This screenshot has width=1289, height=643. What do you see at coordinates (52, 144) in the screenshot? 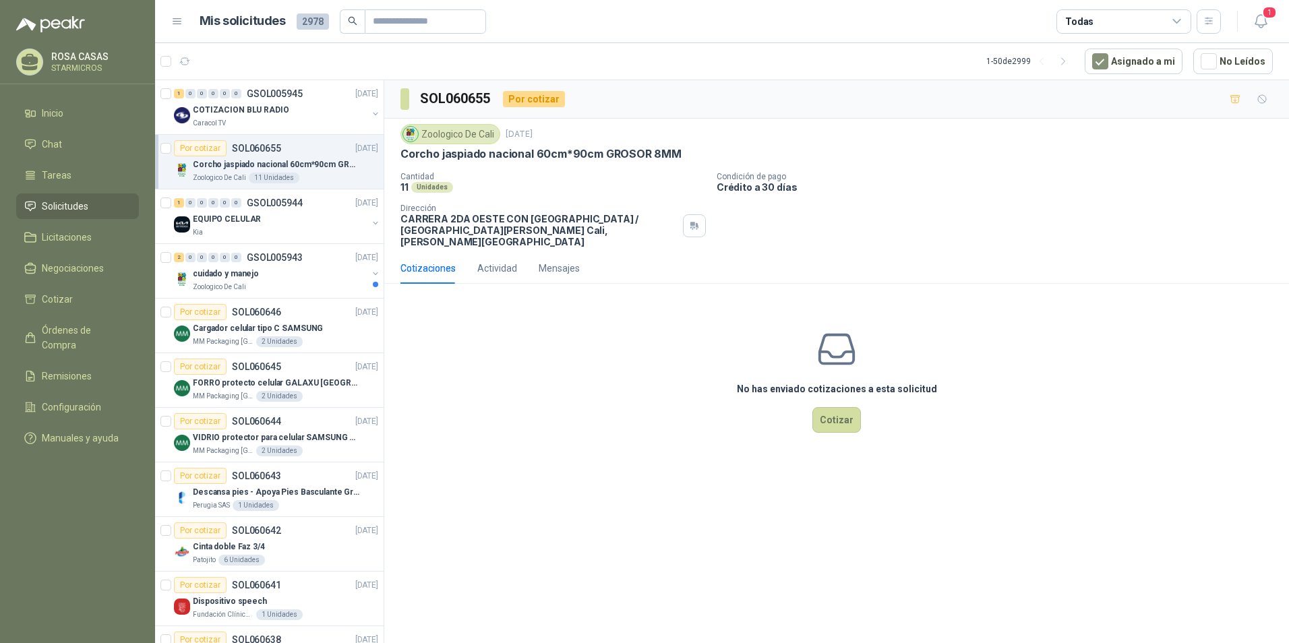
I see `span: Chat` at bounding box center [52, 144].